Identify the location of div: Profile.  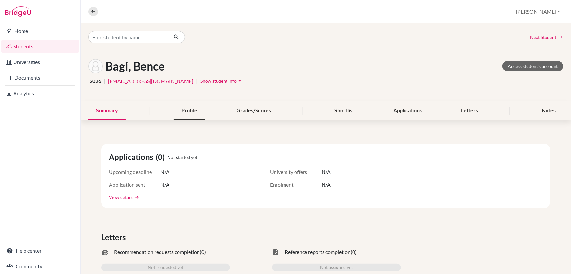
(189, 111).